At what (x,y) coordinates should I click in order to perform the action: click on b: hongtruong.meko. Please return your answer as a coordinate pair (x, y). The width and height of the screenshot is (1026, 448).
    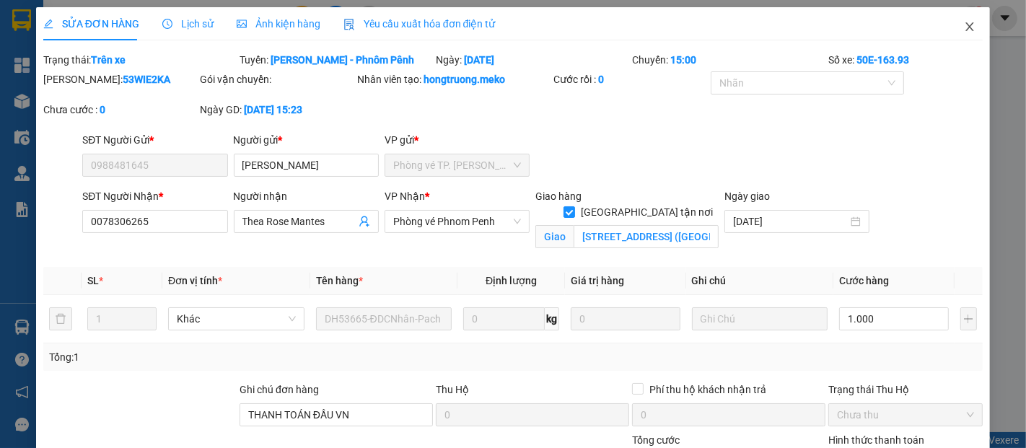
    Looking at the image, I should click on (464, 79).